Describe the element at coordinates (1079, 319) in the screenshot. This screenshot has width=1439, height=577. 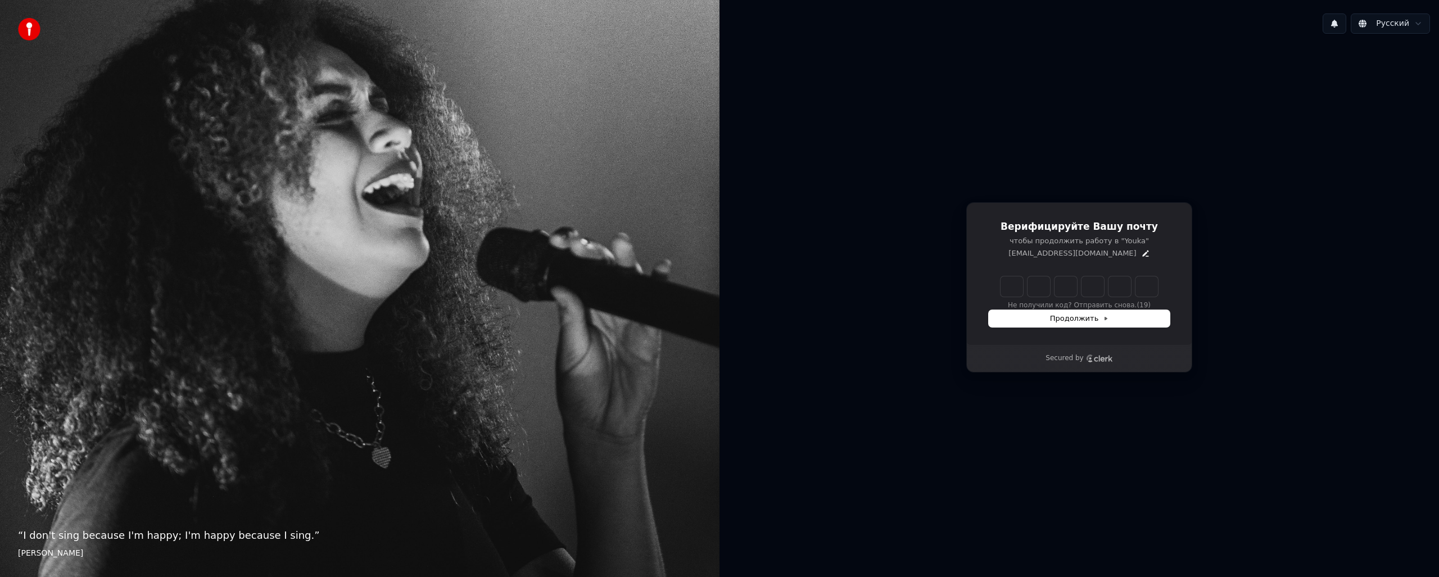
I see `button: Продолжить` at that location.